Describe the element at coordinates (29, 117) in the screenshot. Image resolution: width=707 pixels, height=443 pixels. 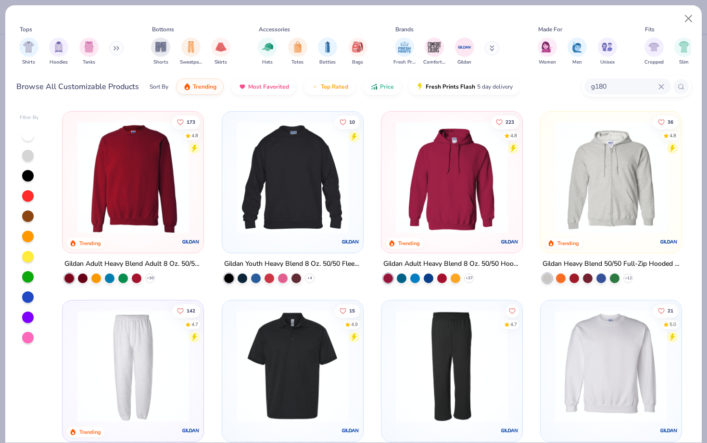
I see `div: Filter By` at that location.